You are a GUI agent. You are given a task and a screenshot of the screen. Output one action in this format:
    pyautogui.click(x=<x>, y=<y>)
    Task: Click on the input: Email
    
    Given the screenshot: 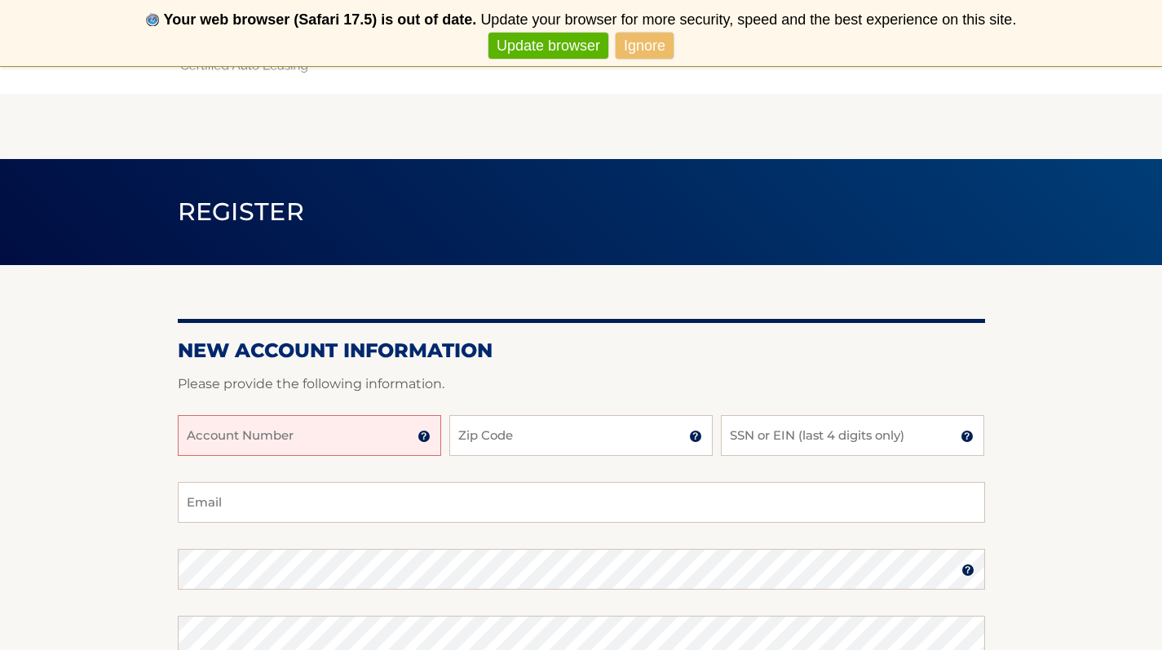 What is the action you would take?
    pyautogui.click(x=581, y=502)
    